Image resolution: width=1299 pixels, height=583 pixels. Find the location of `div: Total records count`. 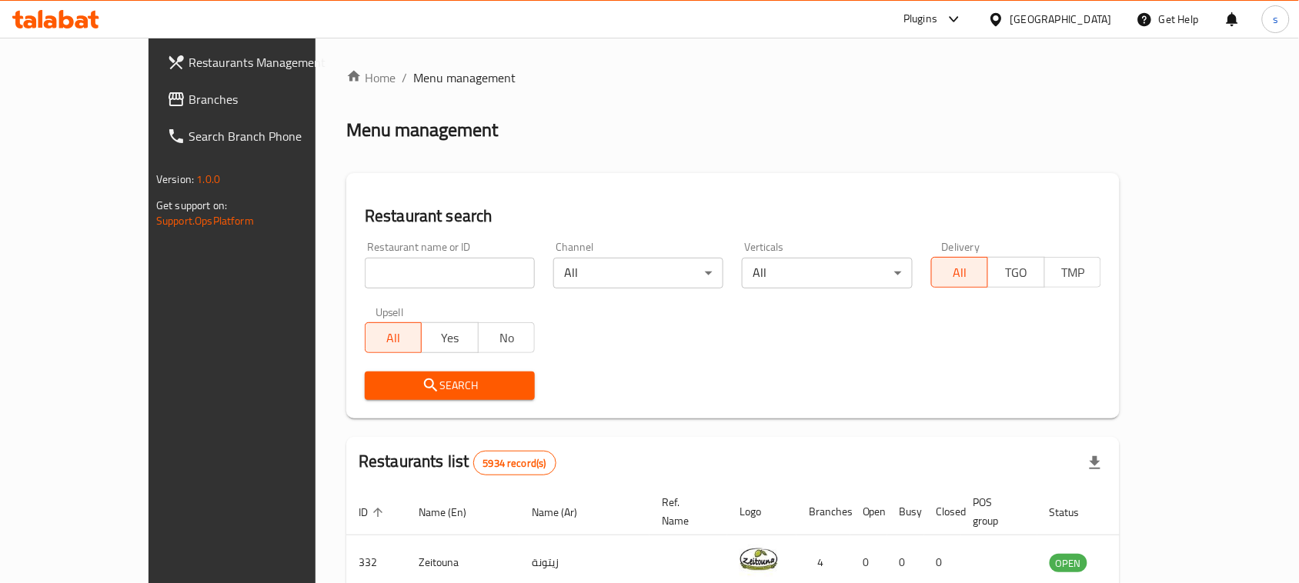

div: Total records count is located at coordinates (515, 463).